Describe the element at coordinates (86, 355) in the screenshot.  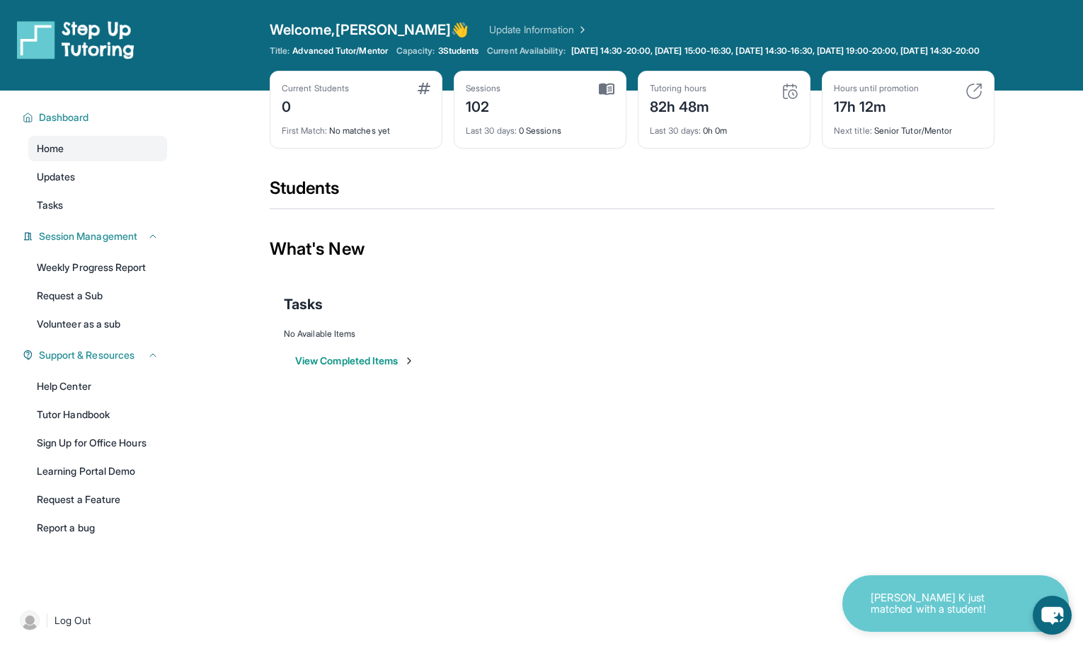
I see `span: Support & Resources` at that location.